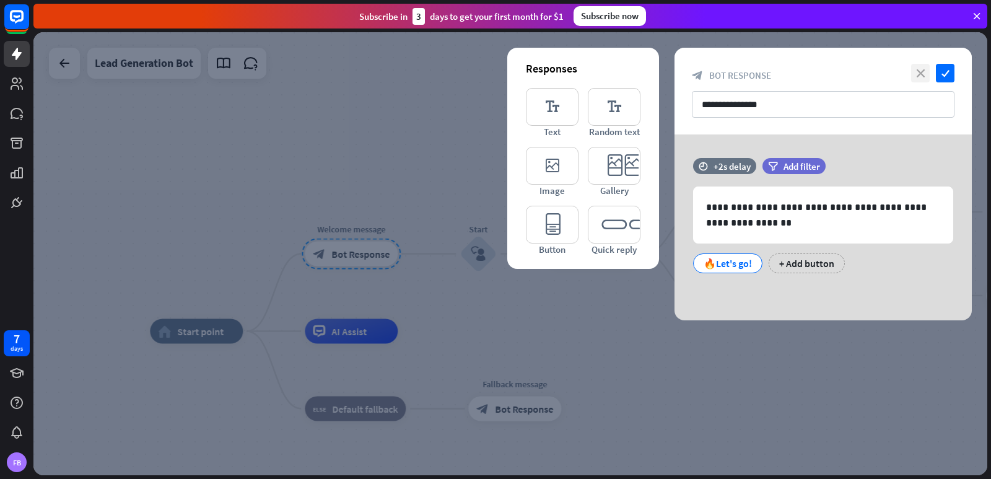 This screenshot has width=991, height=479. Describe the element at coordinates (17, 343) in the screenshot. I see `a: 7 days` at that location.